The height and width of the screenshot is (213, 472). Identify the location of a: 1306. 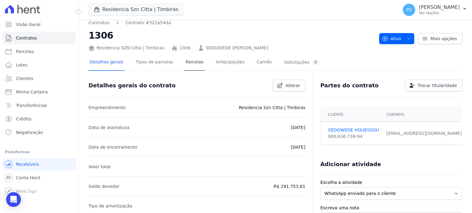
(185, 48).